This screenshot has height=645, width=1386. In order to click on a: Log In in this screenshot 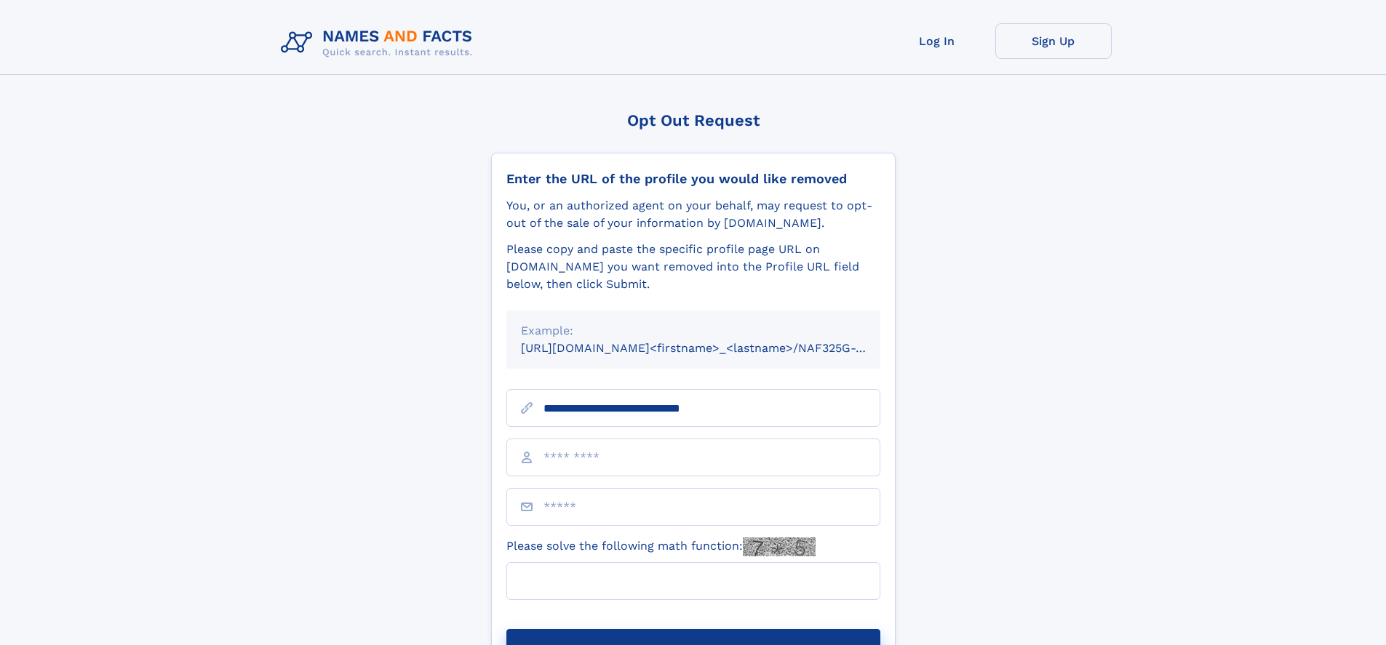, I will do `click(937, 41)`.